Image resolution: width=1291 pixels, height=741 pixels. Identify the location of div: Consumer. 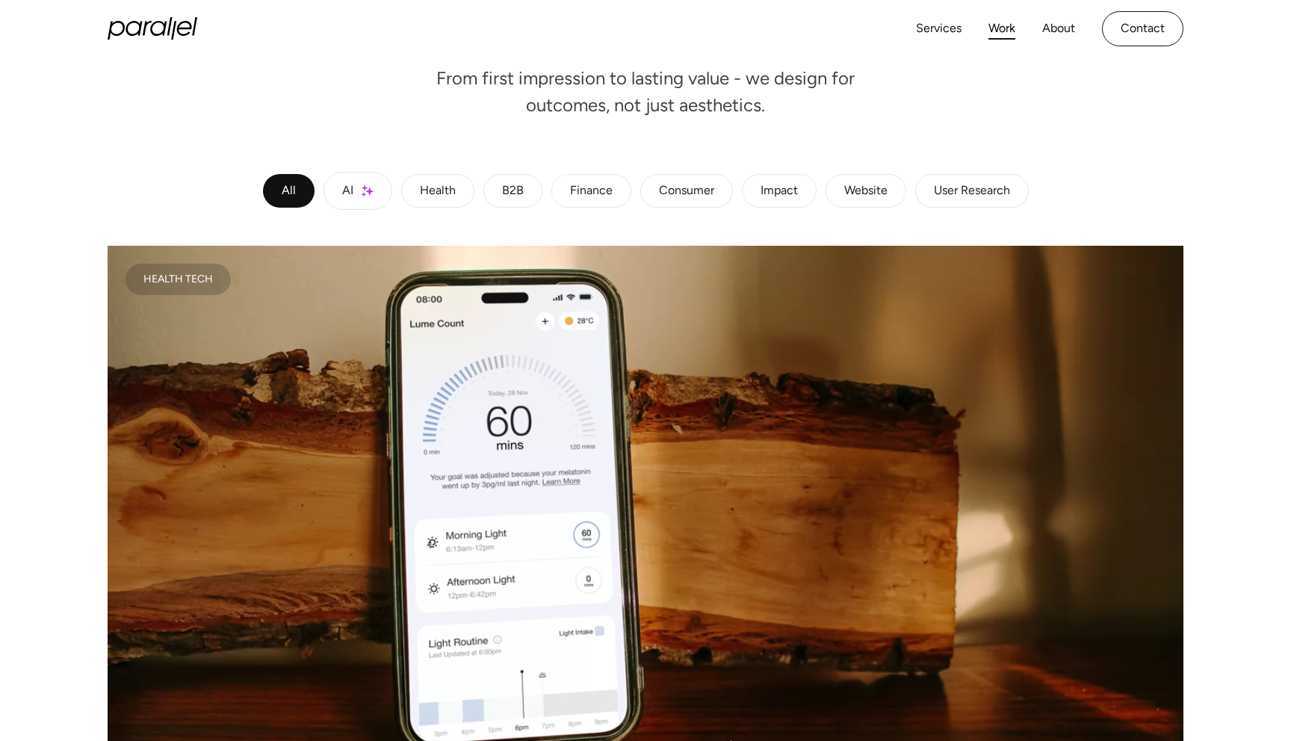
(687, 191).